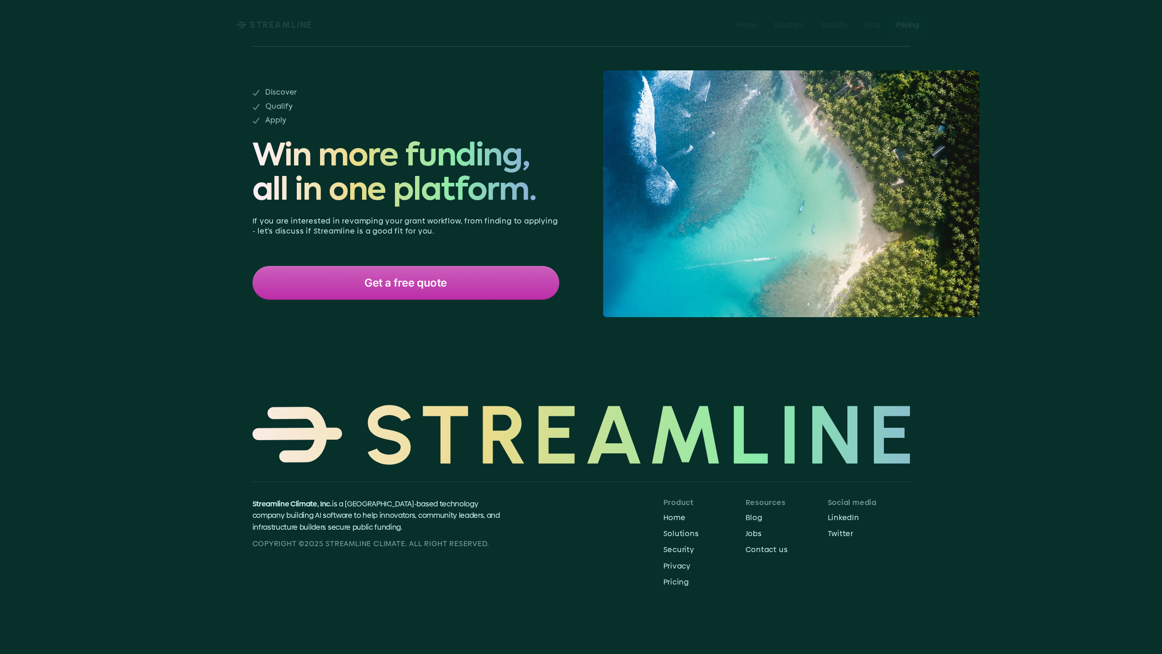  What do you see at coordinates (406, 283) in the screenshot?
I see `p: Get a free quote` at bounding box center [406, 283].